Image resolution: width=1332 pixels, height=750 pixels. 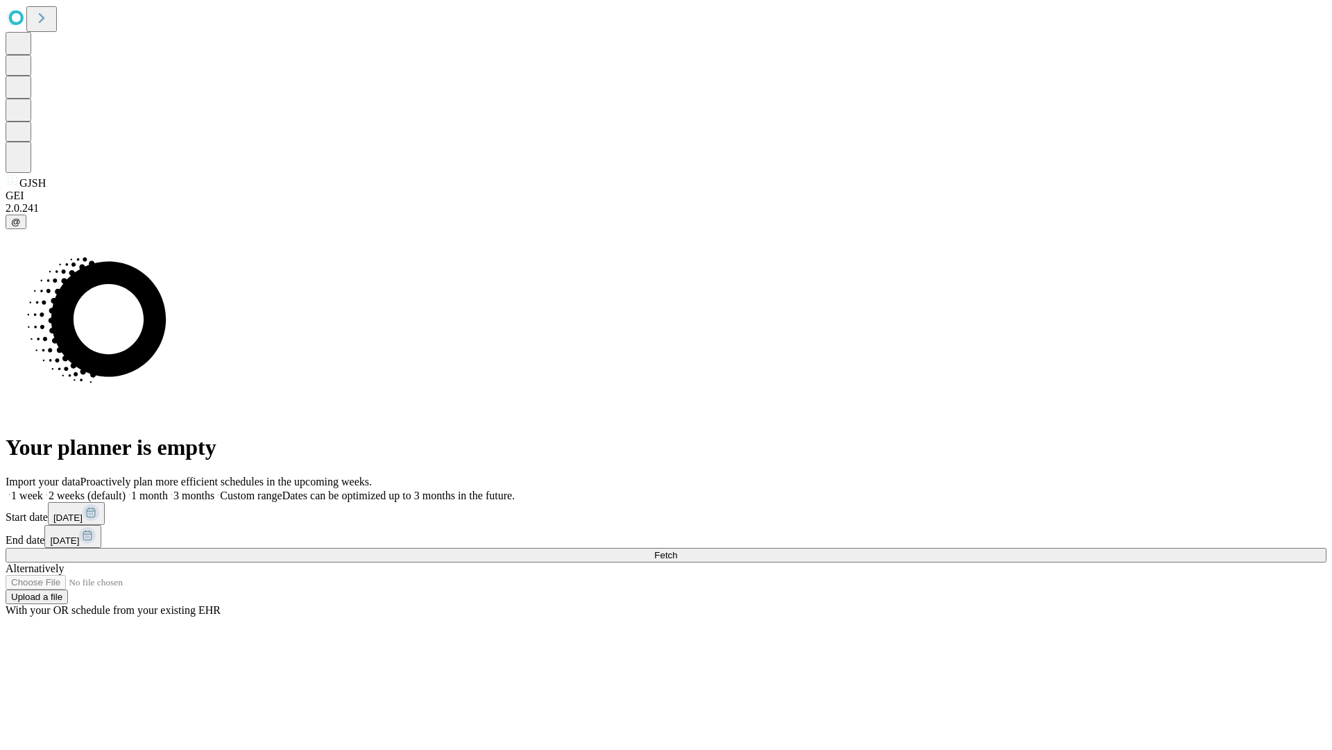 I want to click on span: Custom range, so click(x=251, y=495).